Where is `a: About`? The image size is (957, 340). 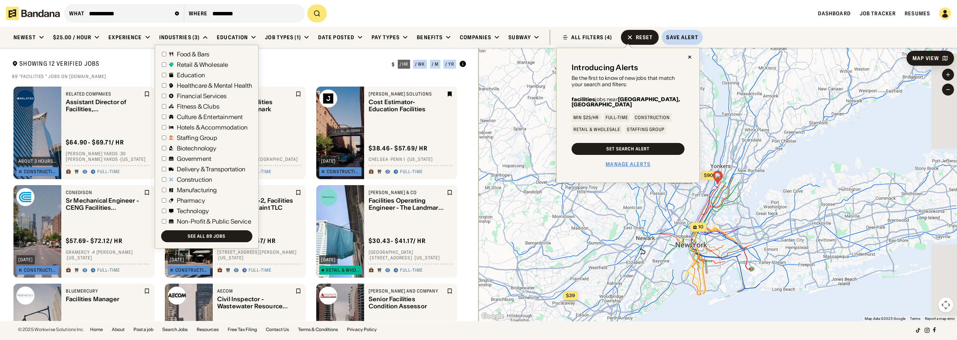 a: About is located at coordinates (118, 330).